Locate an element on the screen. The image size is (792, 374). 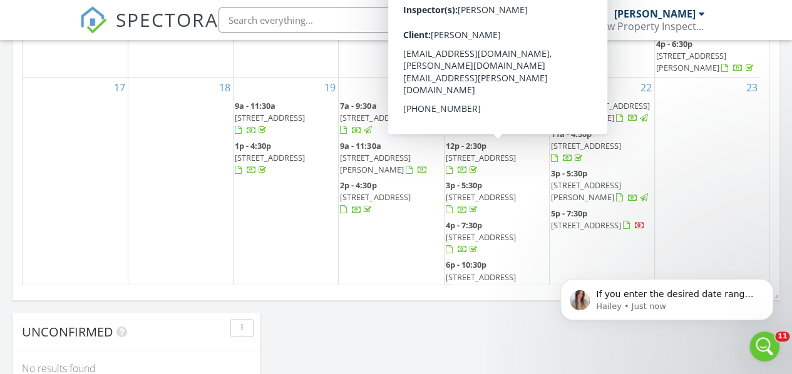
span: 7a - 9:30a is located at coordinates (358, 106).